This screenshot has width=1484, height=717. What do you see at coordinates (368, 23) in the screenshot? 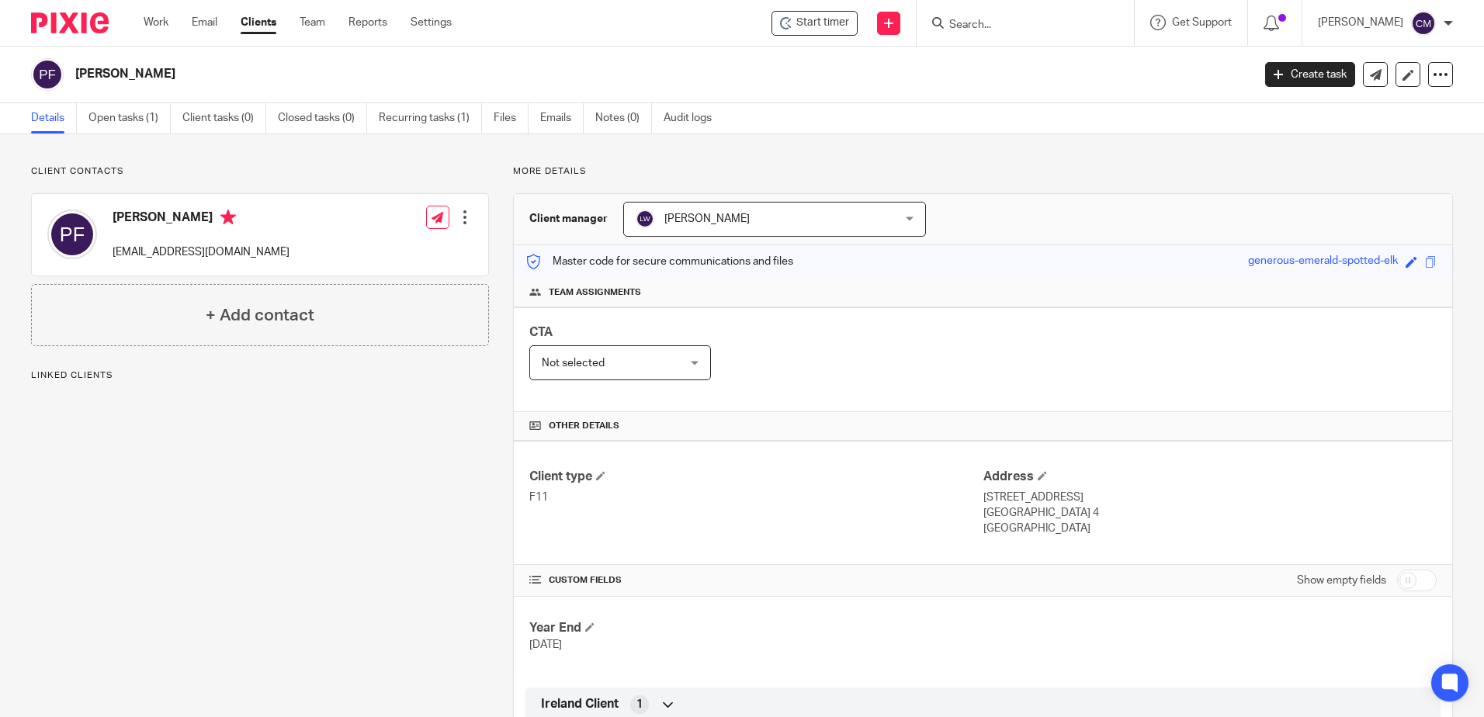
I see `a: Reports` at bounding box center [368, 23].